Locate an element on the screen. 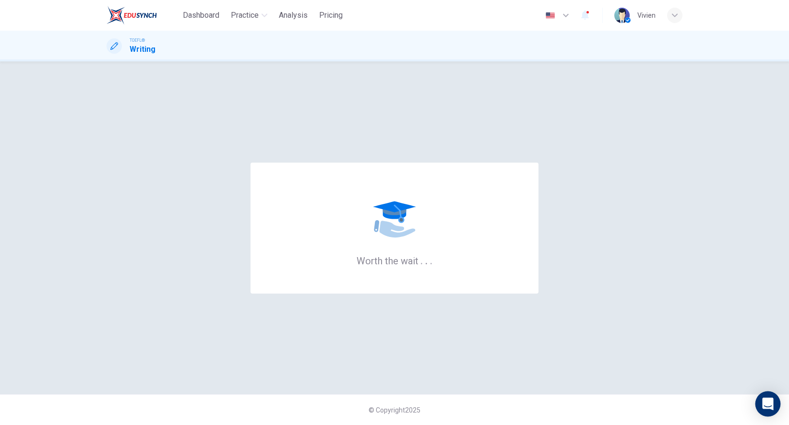  button: Practice is located at coordinates (249, 15).